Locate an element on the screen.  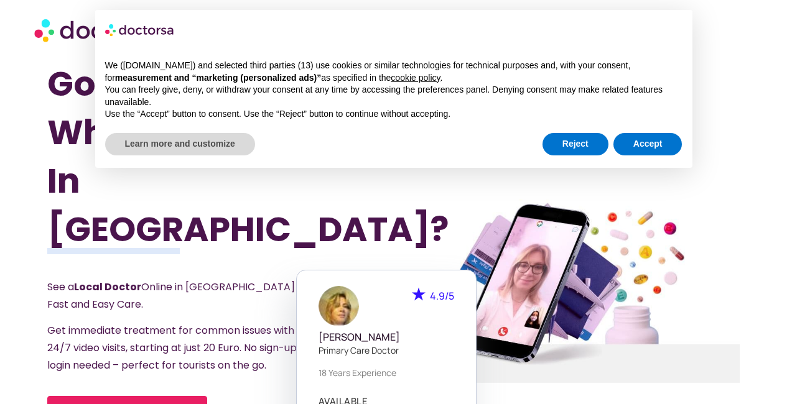
button: Learn more and customize is located at coordinates (180, 144).